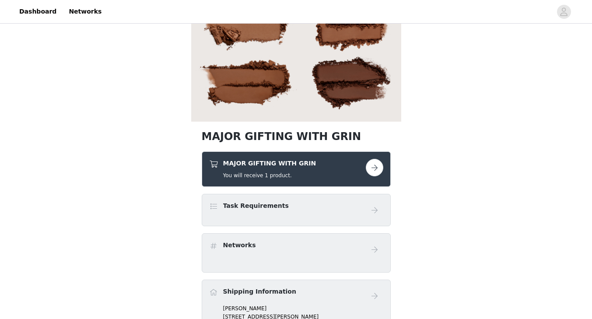 This screenshot has height=319, width=592. I want to click on div: avatar, so click(564, 12).